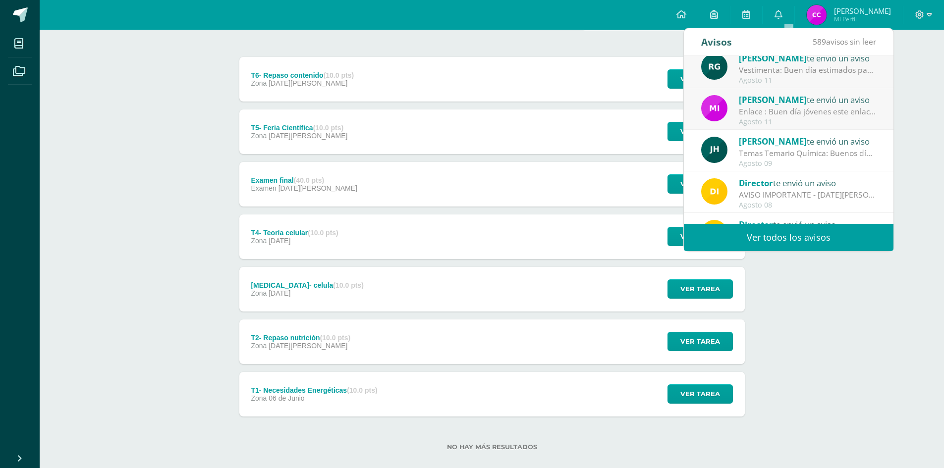 The height and width of the screenshot is (468, 944). Describe the element at coordinates (817, 15) in the screenshot. I see `img: a3ece5b21d4aaa6339b594b0c49f0063.png` at that location.